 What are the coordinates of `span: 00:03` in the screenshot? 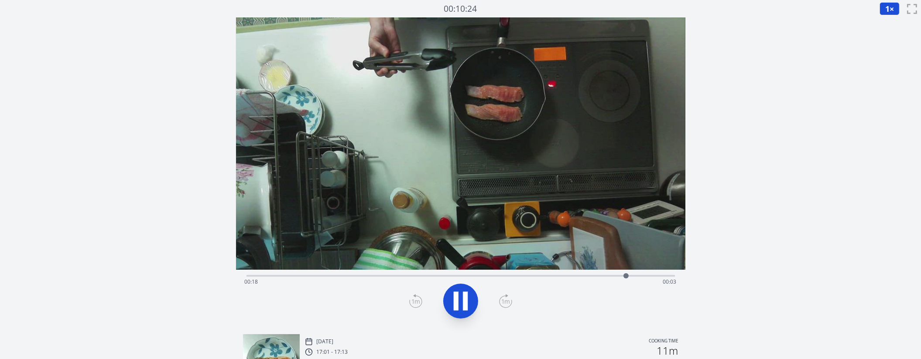 It's located at (670, 282).